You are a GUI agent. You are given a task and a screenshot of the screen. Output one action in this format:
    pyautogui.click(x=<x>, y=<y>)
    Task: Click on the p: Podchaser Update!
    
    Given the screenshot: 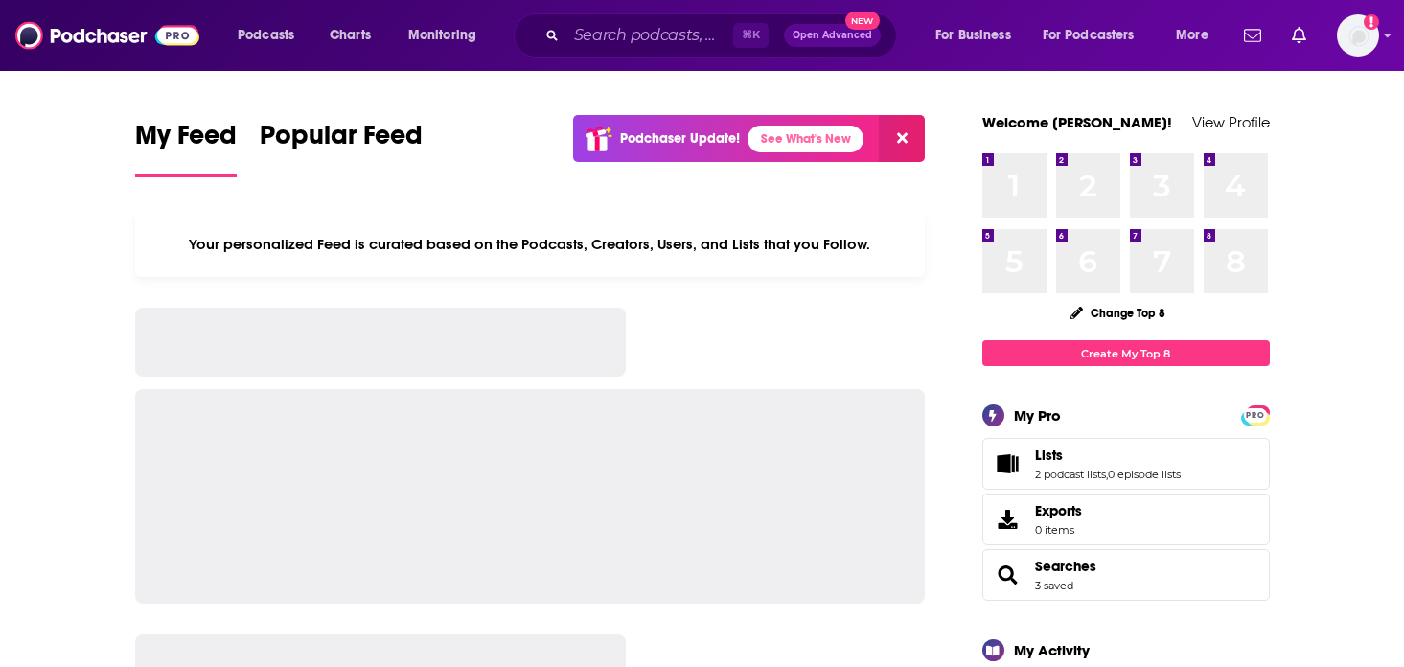 What is the action you would take?
    pyautogui.click(x=679, y=138)
    